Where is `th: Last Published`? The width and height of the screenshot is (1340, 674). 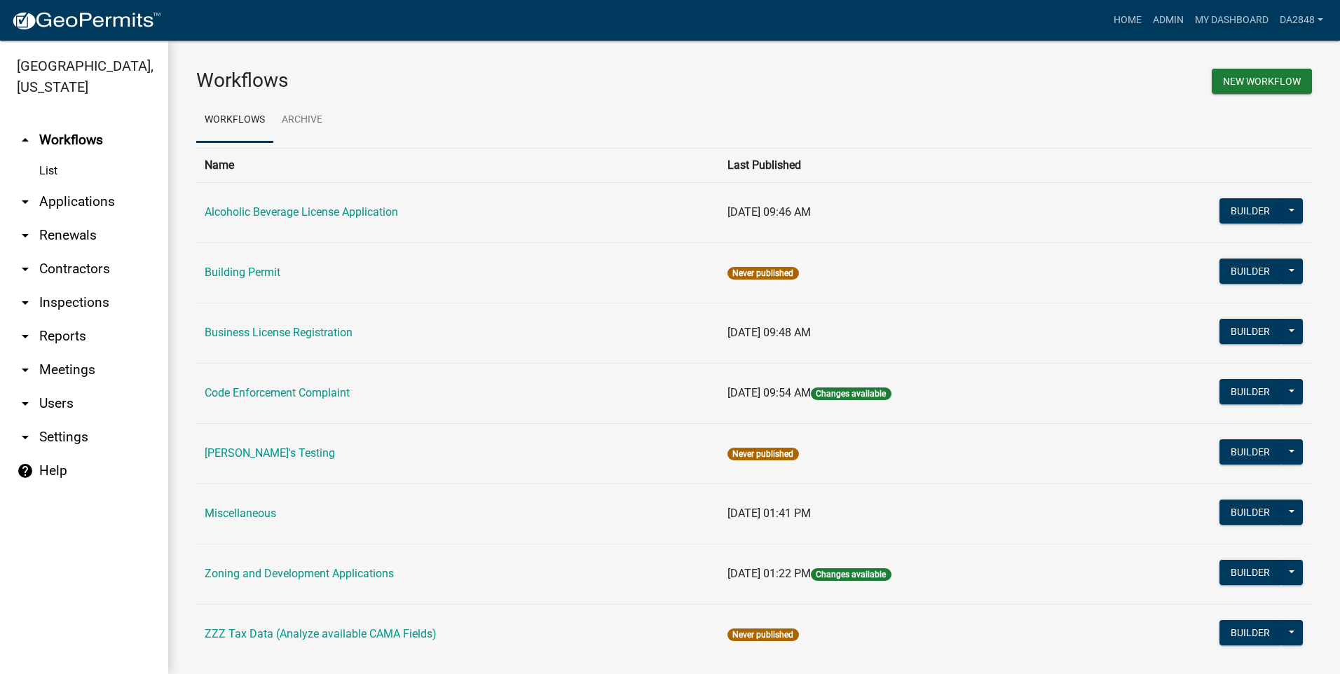 th: Last Published is located at coordinates (909, 165).